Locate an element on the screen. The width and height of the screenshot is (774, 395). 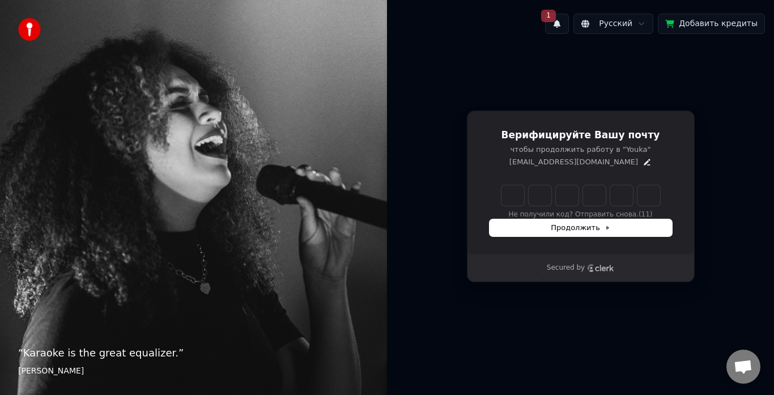
p: Secured by is located at coordinates (566, 268).